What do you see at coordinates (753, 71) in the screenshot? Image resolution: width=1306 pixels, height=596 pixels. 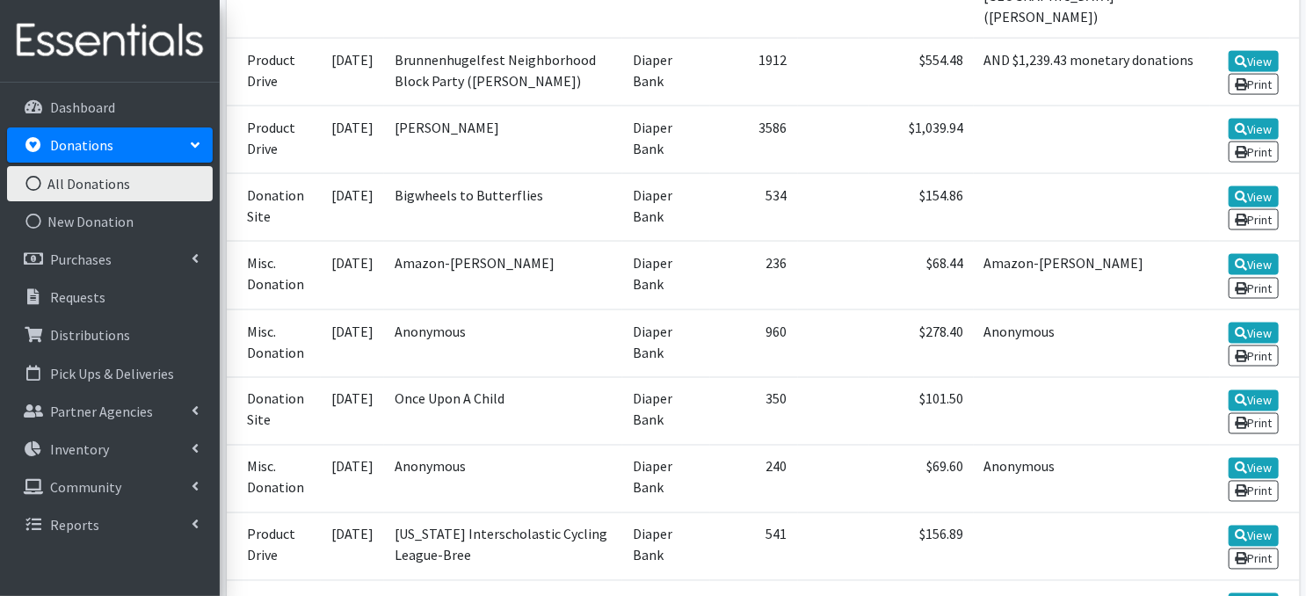 I see `td: 1912` at bounding box center [753, 71].